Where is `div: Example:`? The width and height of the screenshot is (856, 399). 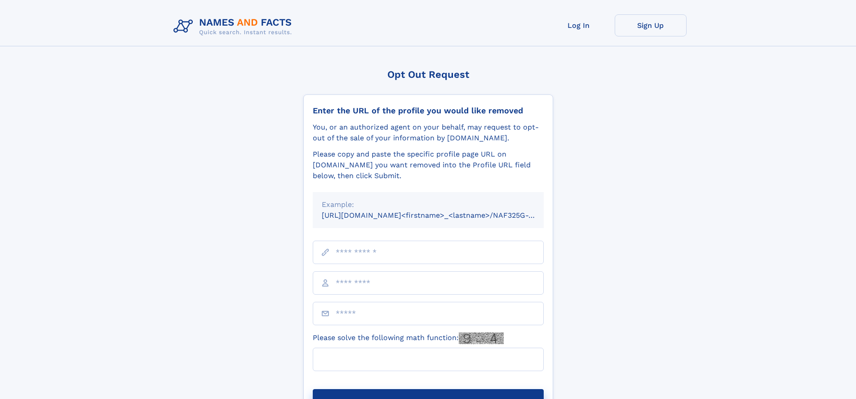 div: Example: is located at coordinates (428, 204).